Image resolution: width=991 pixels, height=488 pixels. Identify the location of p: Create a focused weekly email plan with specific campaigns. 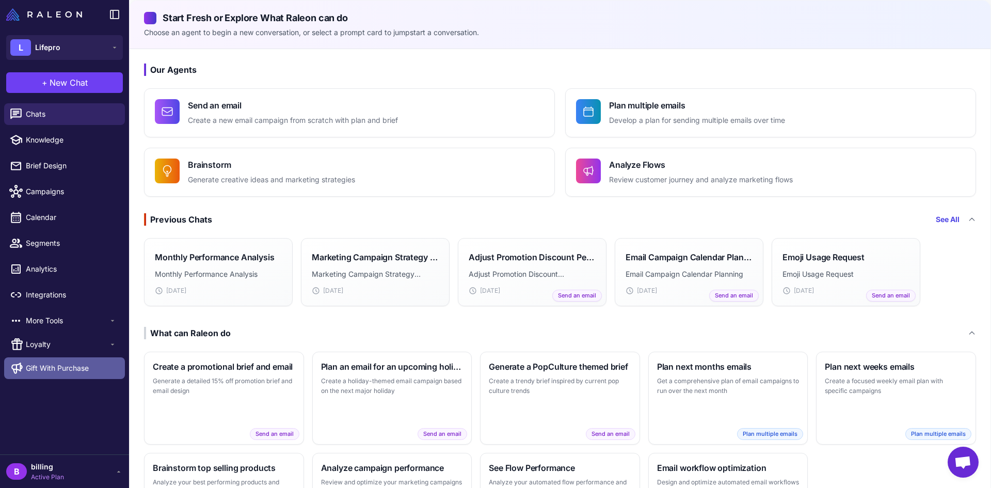
(896, 385).